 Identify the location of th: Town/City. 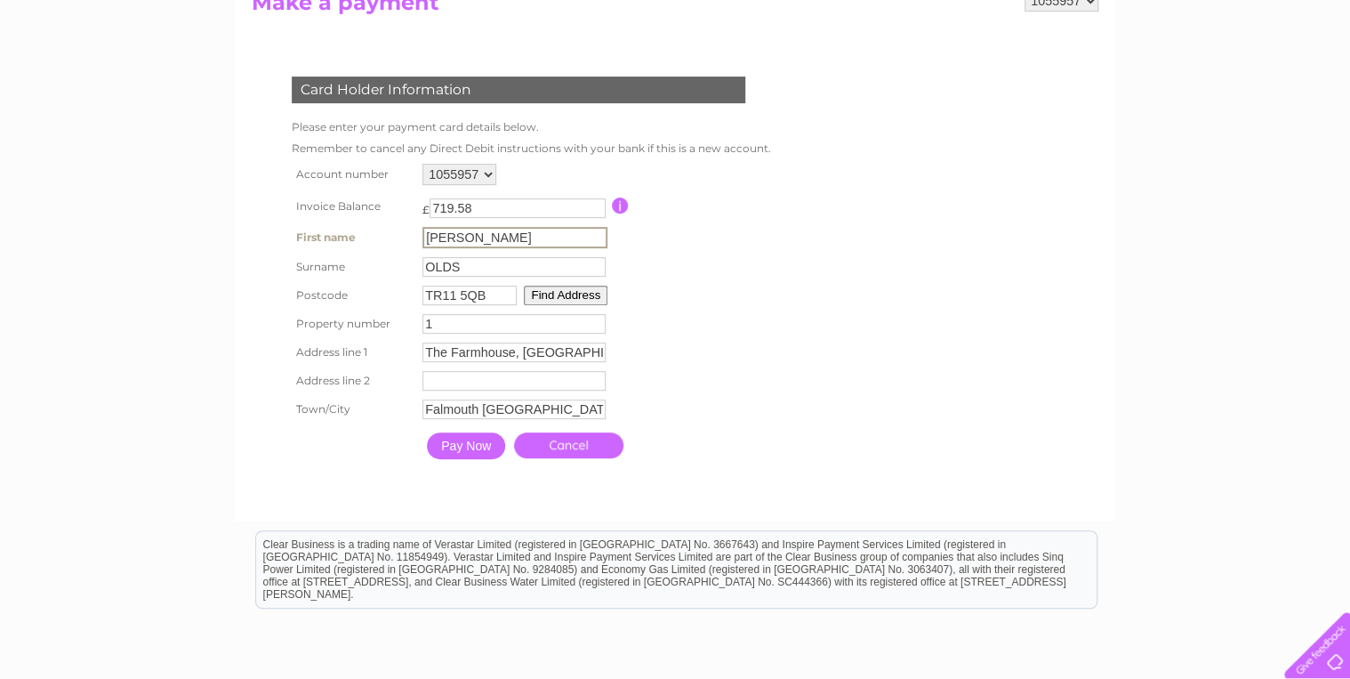
(352, 409).